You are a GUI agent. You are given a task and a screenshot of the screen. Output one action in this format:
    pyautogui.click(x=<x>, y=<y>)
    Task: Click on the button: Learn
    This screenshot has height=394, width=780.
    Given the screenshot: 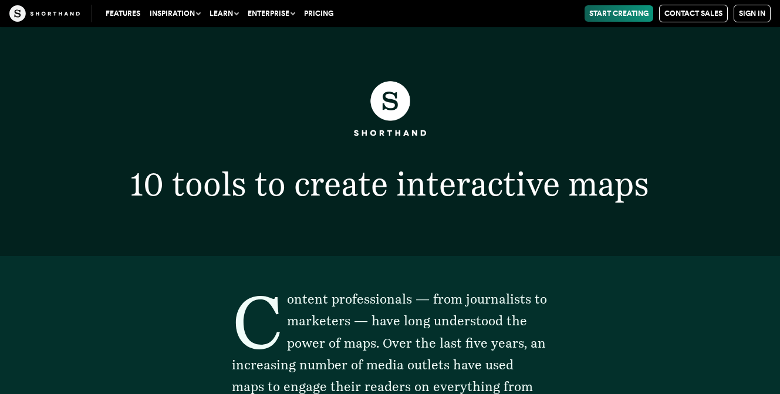 What is the action you would take?
    pyautogui.click(x=224, y=14)
    